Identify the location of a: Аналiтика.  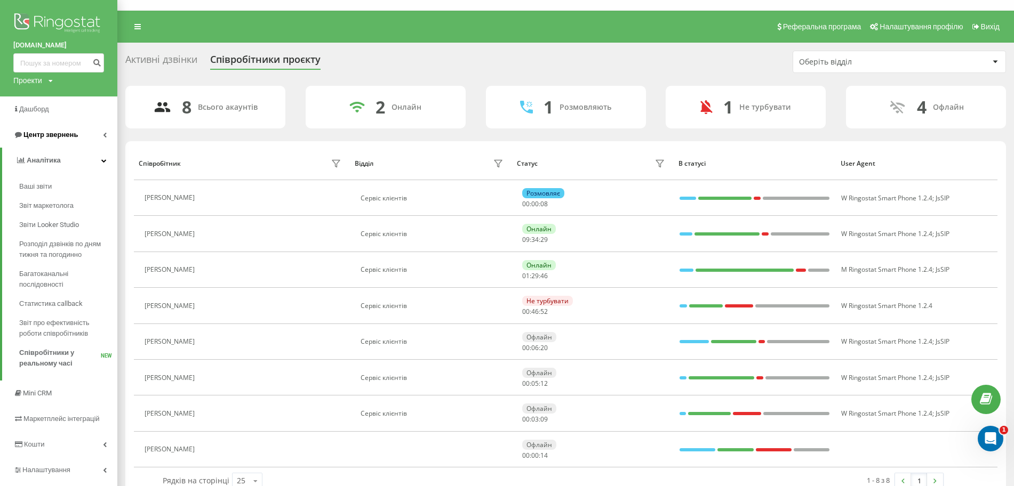
(60, 161).